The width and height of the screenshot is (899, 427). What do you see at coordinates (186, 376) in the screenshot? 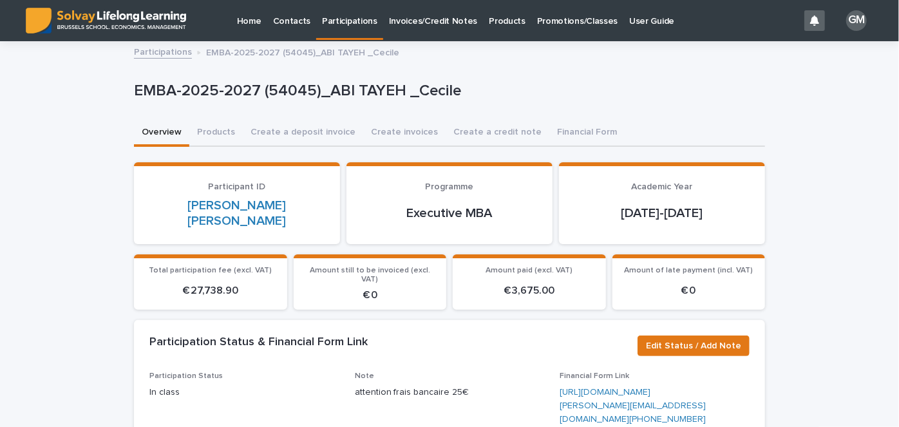
I see `span: Participation Status` at bounding box center [186, 376].